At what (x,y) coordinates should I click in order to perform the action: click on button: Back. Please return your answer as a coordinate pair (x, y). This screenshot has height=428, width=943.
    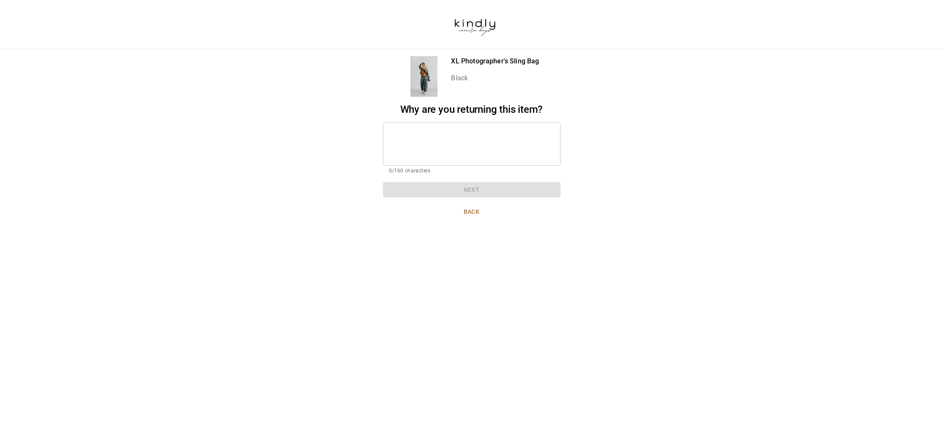
    Looking at the image, I should click on (472, 212).